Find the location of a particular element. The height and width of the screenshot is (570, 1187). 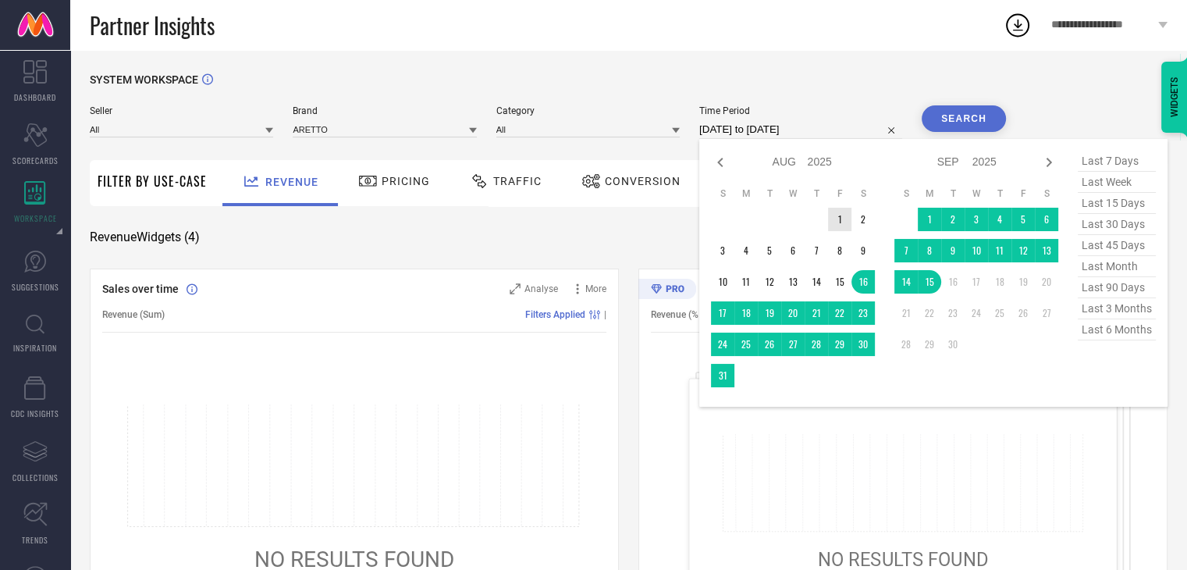

td: Fri Sep 26 2025 is located at coordinates (1023, 313).